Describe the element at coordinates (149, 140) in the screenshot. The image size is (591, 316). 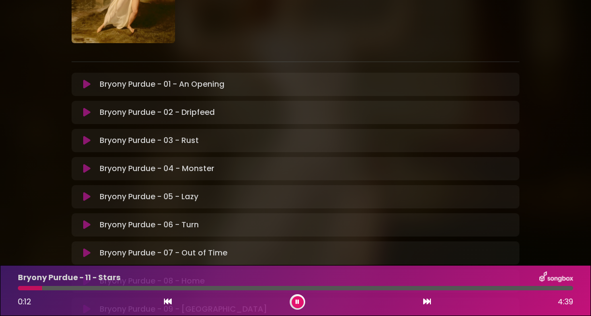
I see `p: Bryony Purdue - 03 - Rust` at that location.